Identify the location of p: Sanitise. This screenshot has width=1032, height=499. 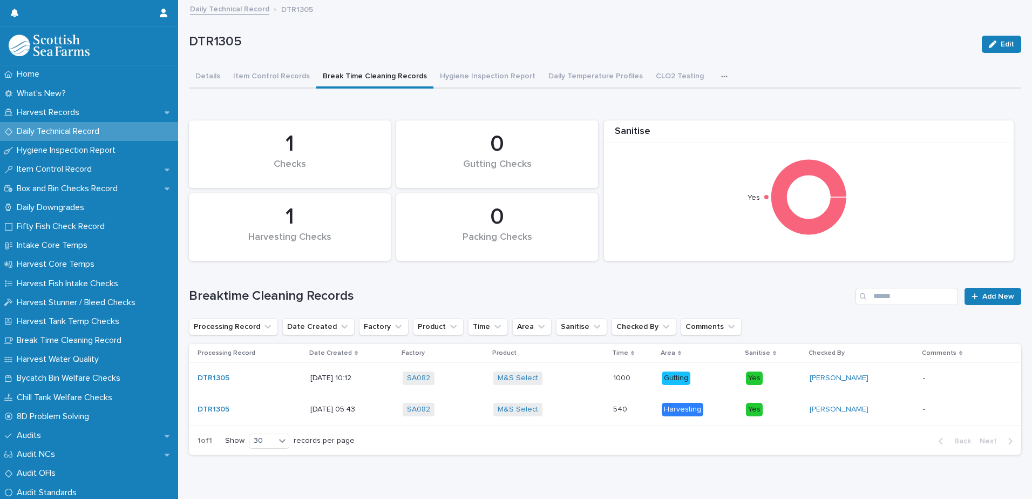
(757, 353).